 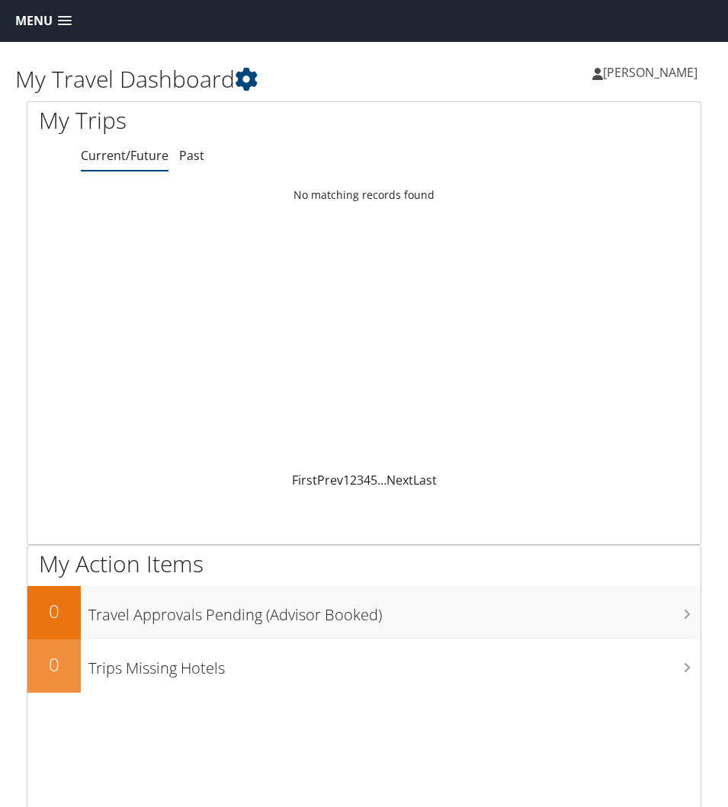 What do you see at coordinates (304, 480) in the screenshot?
I see `a: First` at bounding box center [304, 480].